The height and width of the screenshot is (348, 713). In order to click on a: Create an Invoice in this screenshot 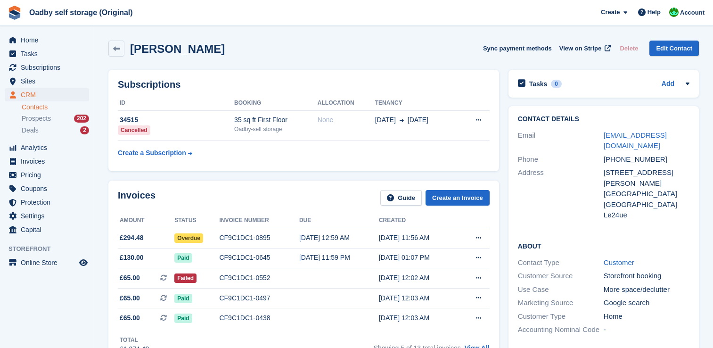, I will do `click(458, 197)`.